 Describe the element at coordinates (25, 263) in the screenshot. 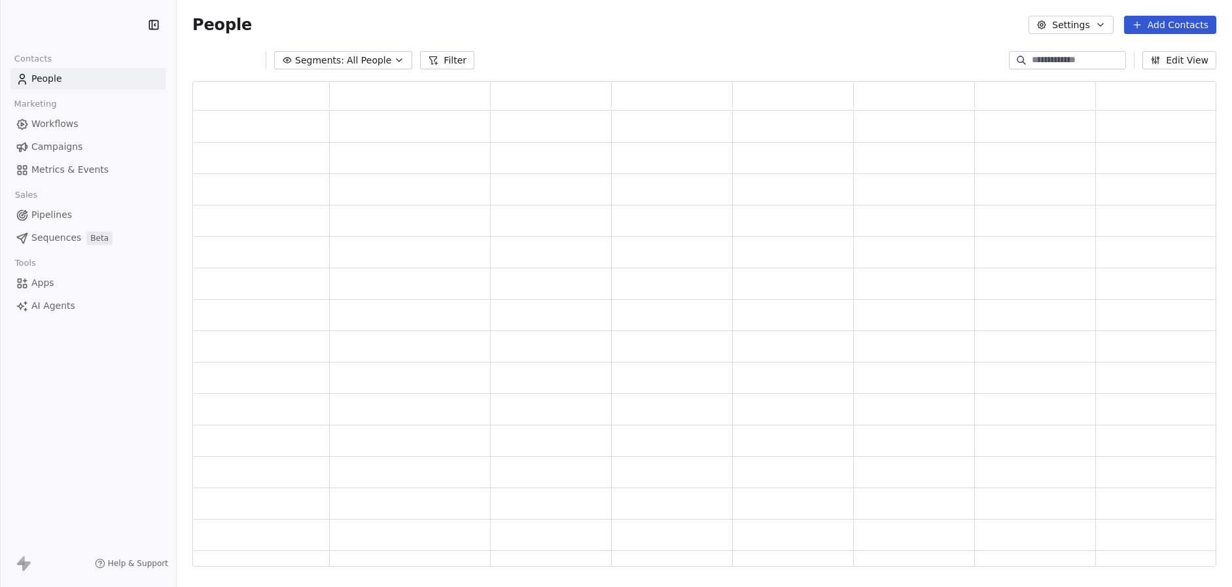

I see `span: Tools` at that location.